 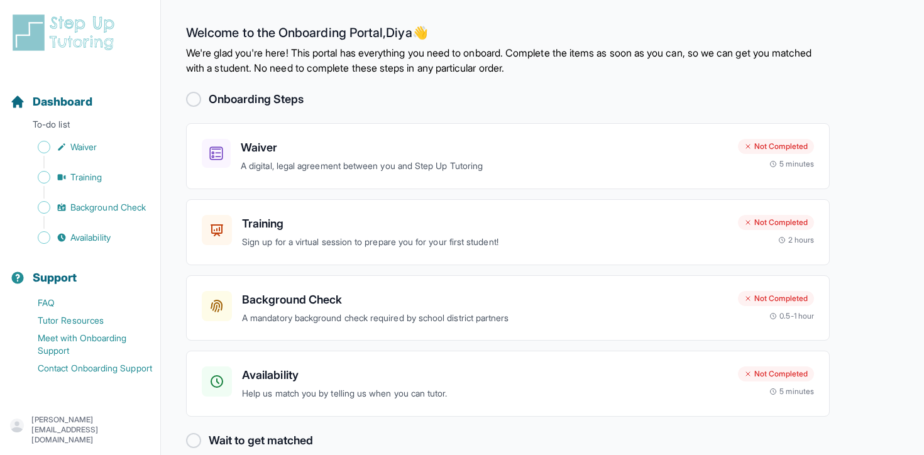 What do you see at coordinates (85, 147) in the screenshot?
I see `a: Waiver` at bounding box center [85, 147].